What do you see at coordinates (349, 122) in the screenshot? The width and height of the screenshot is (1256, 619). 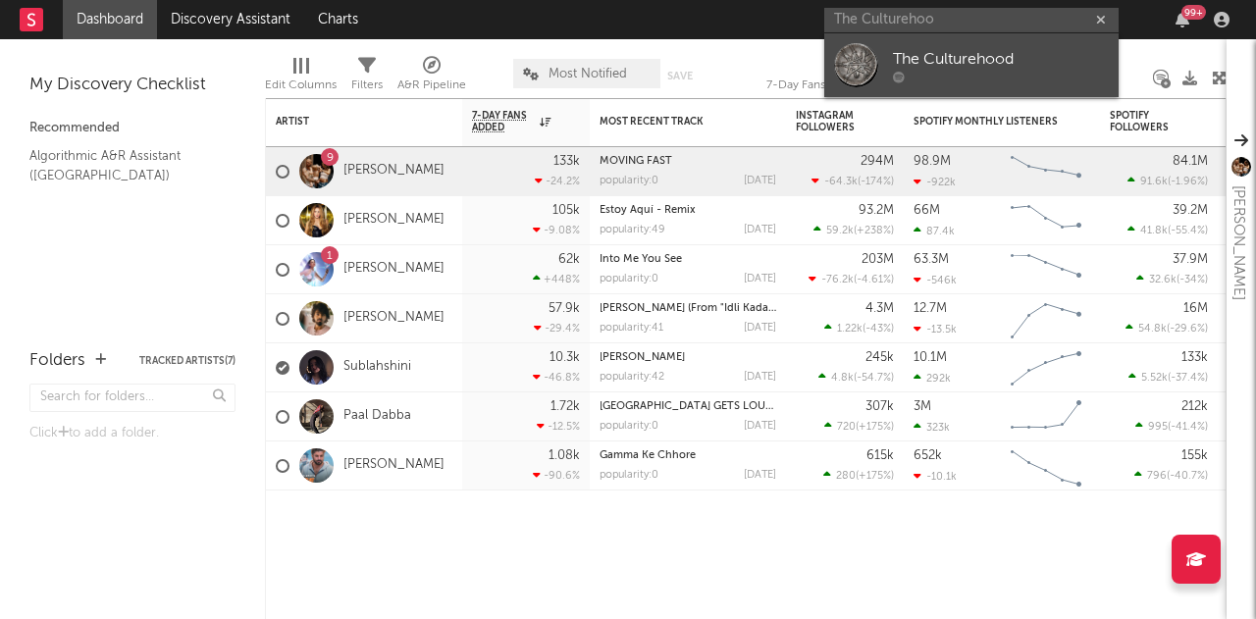 I see `div: Artist` at bounding box center [349, 122].